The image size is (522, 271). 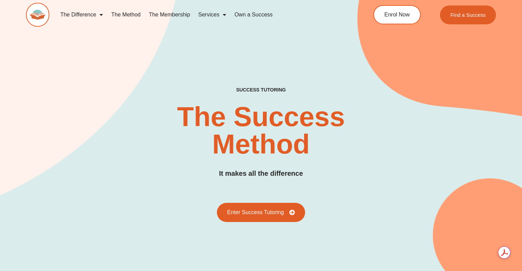 What do you see at coordinates (82, 15) in the screenshot?
I see `a: The Difference` at bounding box center [82, 15].